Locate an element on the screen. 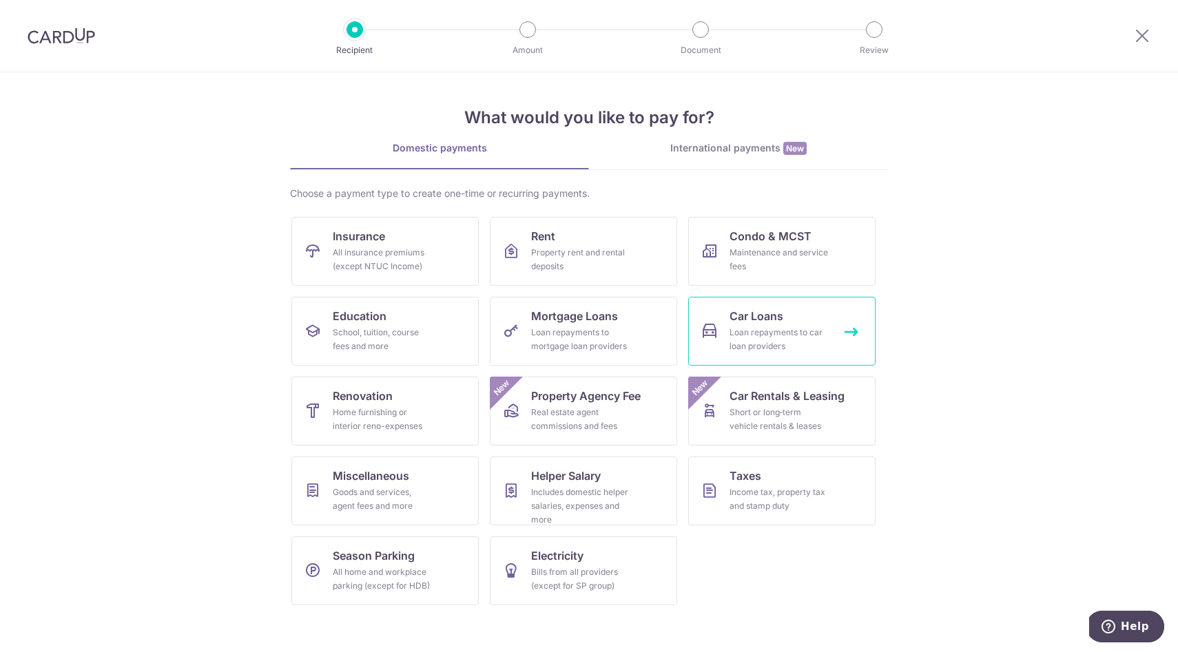 Image resolution: width=1178 pixels, height=652 pixels. span: Condo & MCST is located at coordinates (770, 236).